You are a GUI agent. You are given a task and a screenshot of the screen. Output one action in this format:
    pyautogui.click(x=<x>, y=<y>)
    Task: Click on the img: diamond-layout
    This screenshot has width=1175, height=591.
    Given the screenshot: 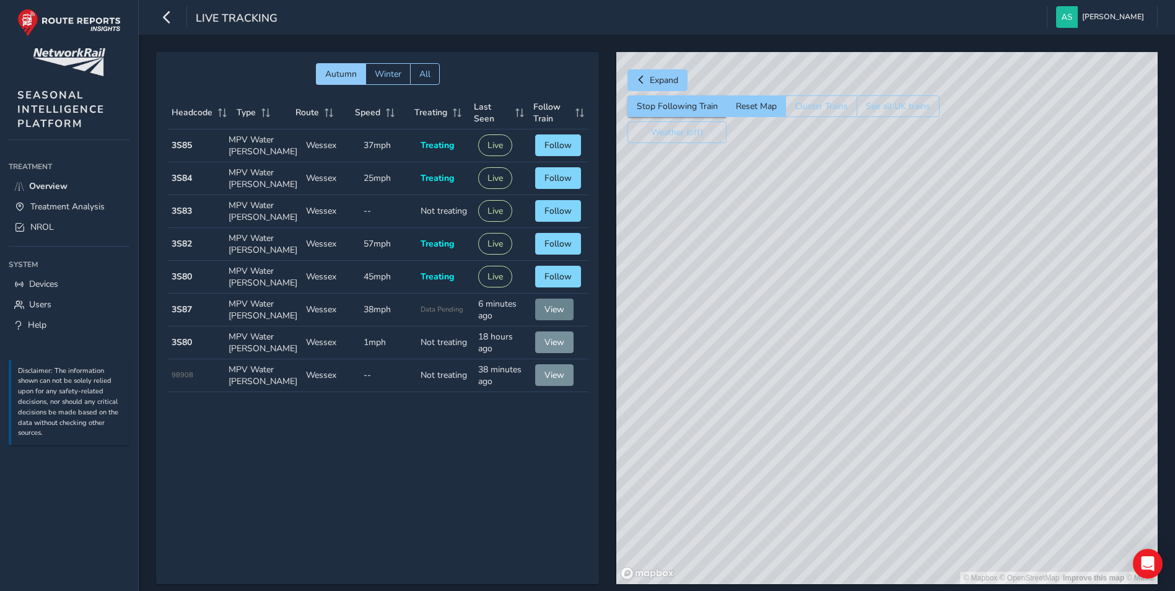 What is the action you would take?
    pyautogui.click(x=1067, y=17)
    